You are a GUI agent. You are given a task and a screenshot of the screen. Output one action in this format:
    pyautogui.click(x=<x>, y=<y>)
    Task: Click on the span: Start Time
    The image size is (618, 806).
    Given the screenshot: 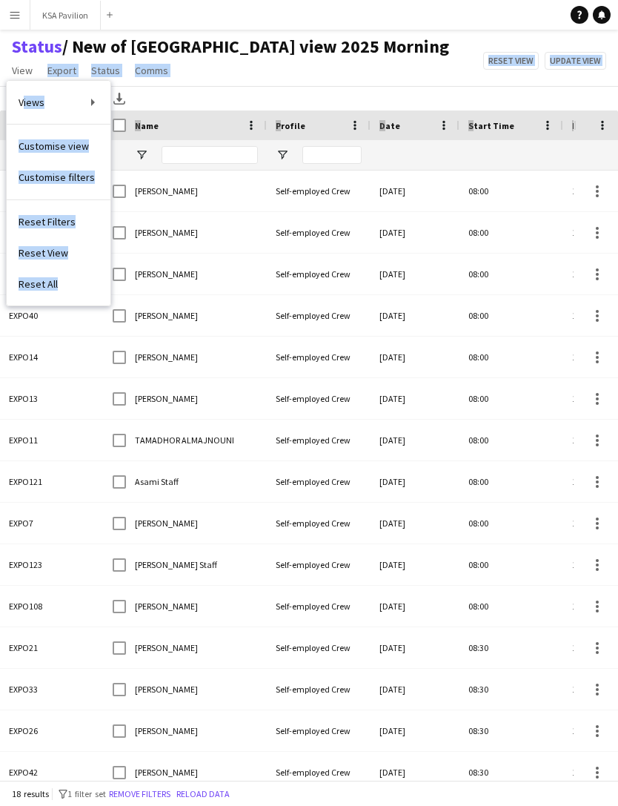 What is the action you would take?
    pyautogui.click(x=491, y=125)
    